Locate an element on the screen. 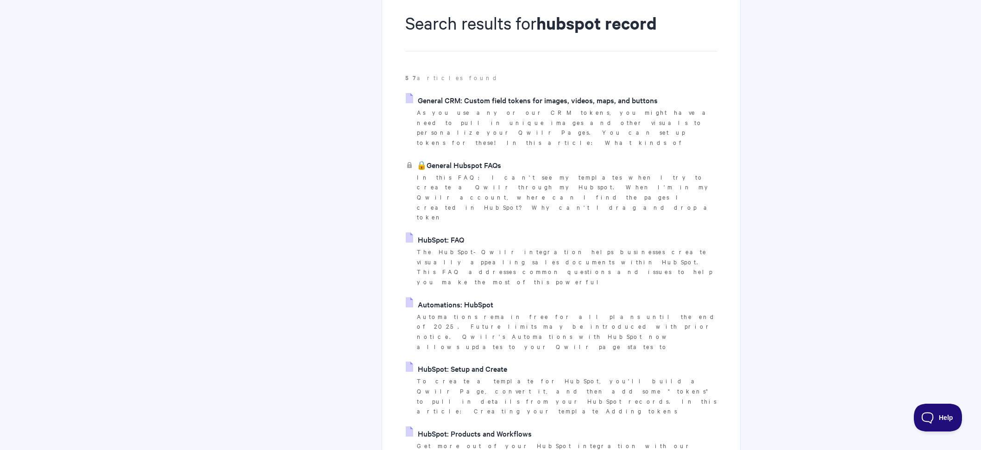 This screenshot has height=450, width=981. strong: hubspot record is located at coordinates (596, 23).